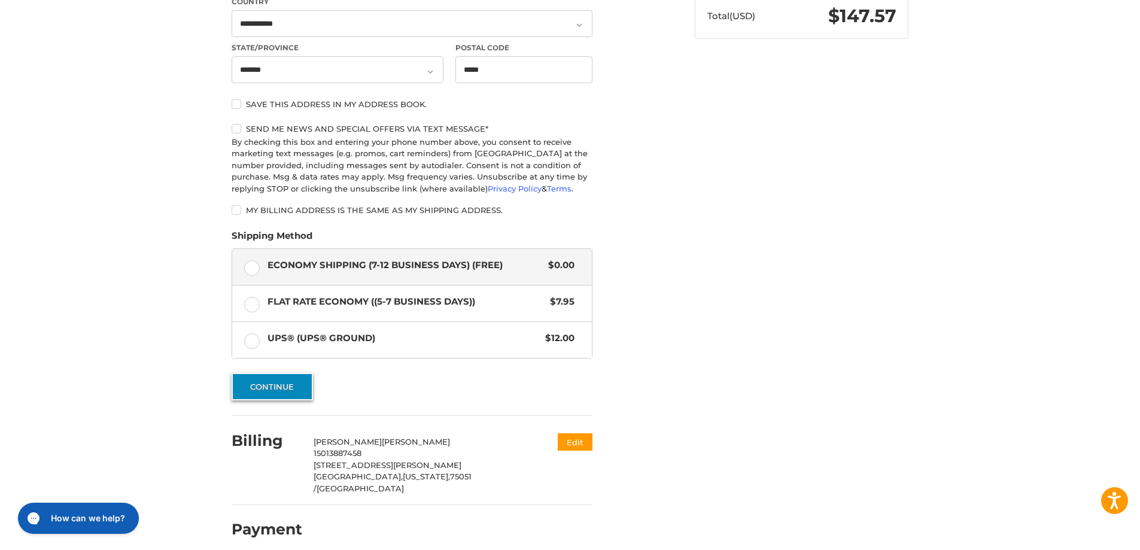 This screenshot has width=1140, height=550. What do you see at coordinates (559, 189) in the screenshot?
I see `a: Terms` at bounding box center [559, 189].